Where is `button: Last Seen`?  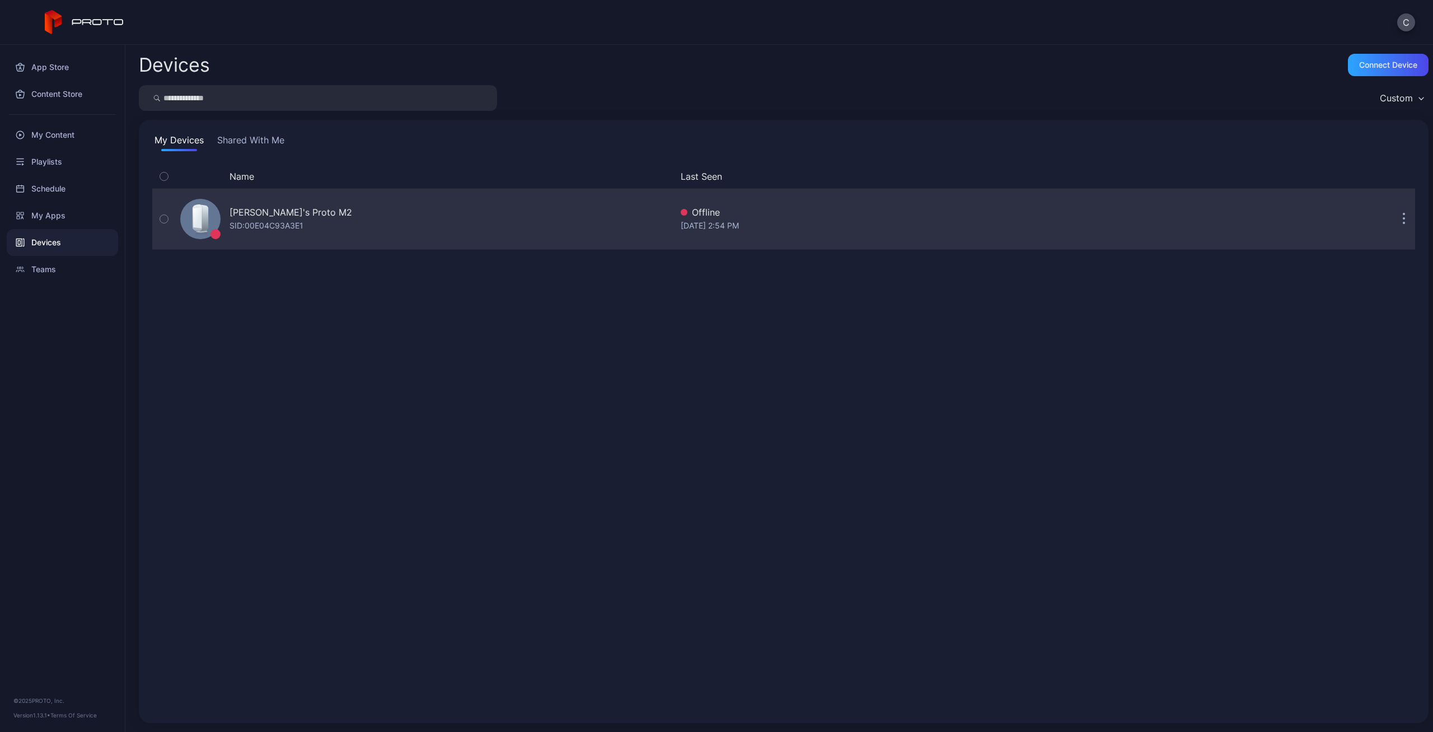 button: Last Seen is located at coordinates (975, 176).